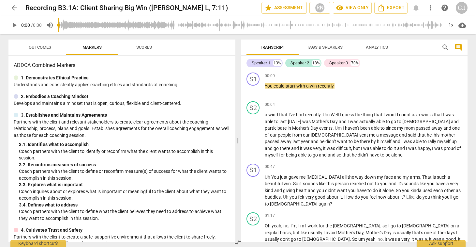  What do you see at coordinates (432, 141) in the screenshot?
I see `span: rally` at bounding box center [432, 141].